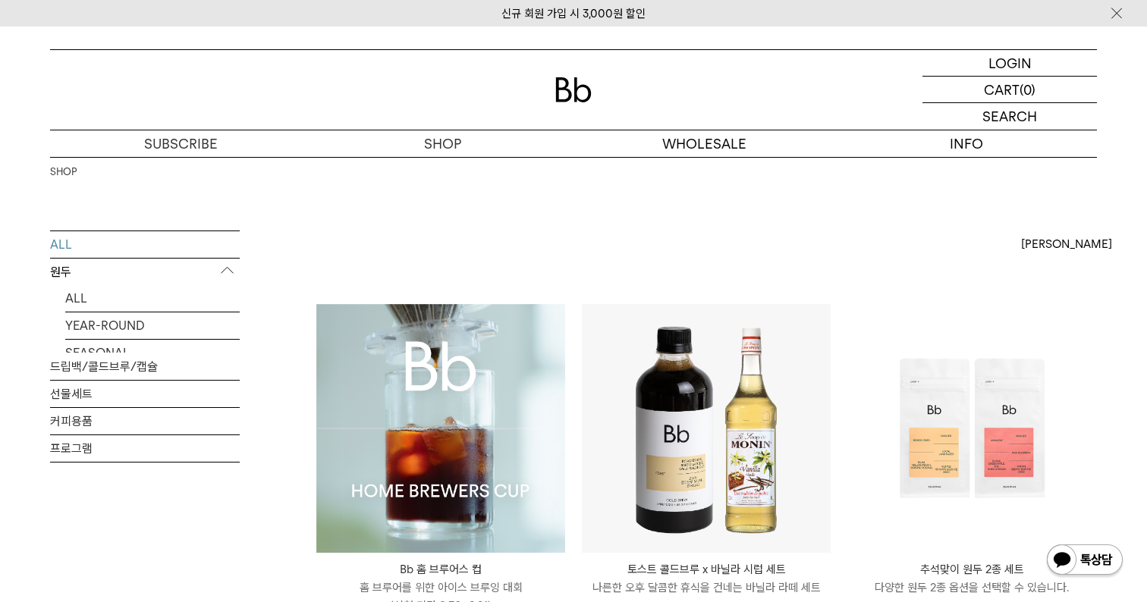  Describe the element at coordinates (966, 143) in the screenshot. I see `p: INFO` at that location.